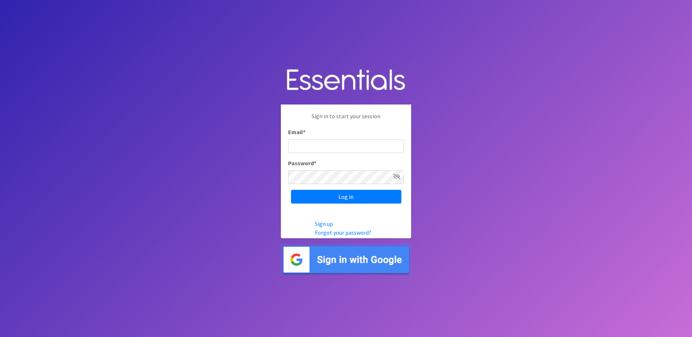 This screenshot has width=692, height=337. What do you see at coordinates (343, 233) in the screenshot?
I see `a: Forgot your password?` at bounding box center [343, 233].